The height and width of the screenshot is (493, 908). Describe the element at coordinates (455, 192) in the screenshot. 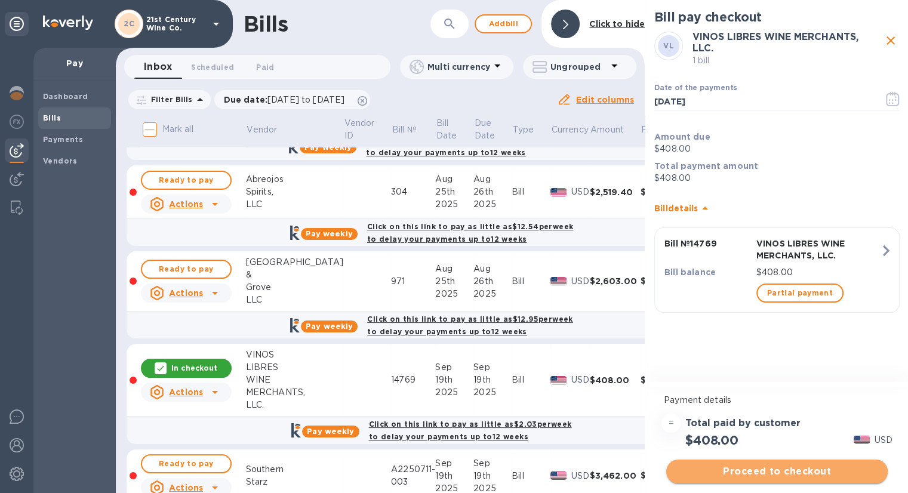

I see `div: 25th` at that location.